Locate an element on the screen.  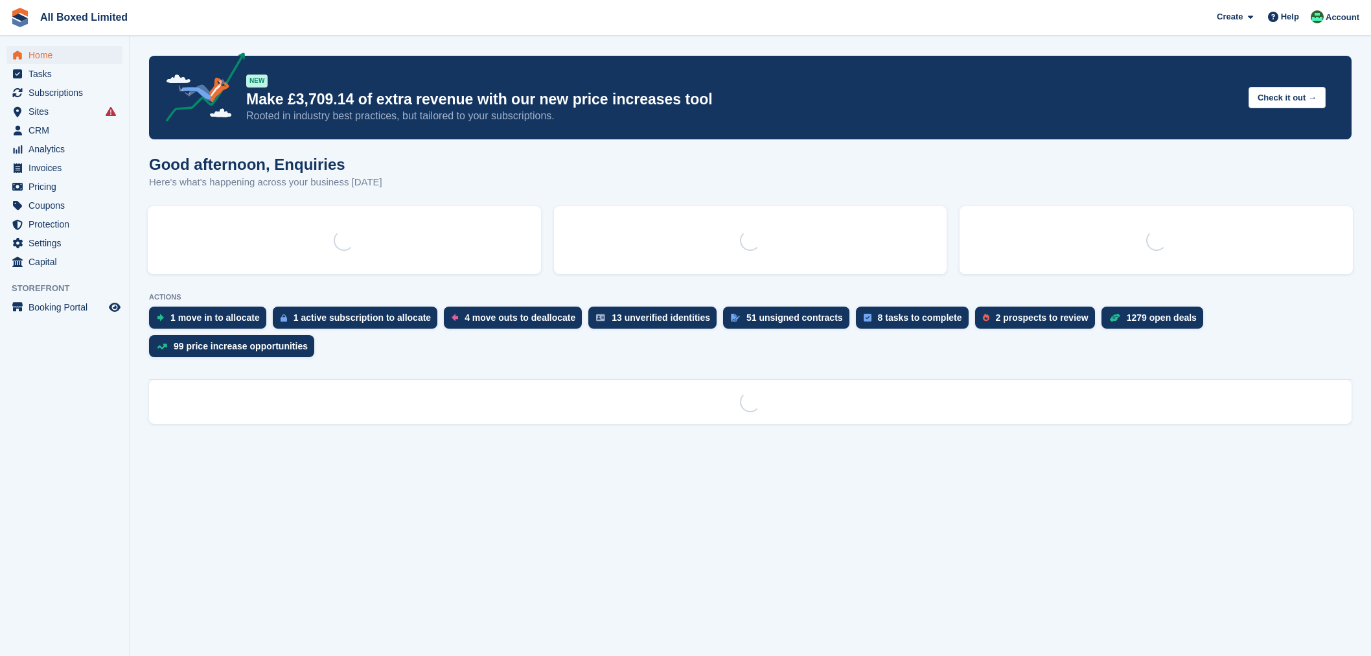
div: 2 prospects to review is located at coordinates (1042, 317).